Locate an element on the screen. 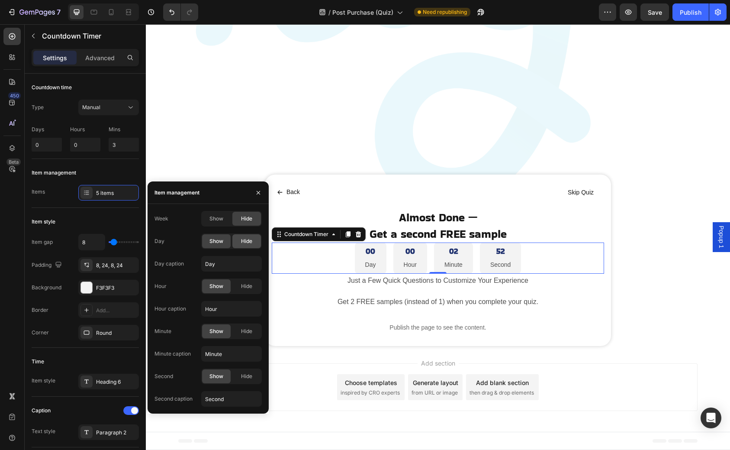  div: Beta is located at coordinates (13, 162).